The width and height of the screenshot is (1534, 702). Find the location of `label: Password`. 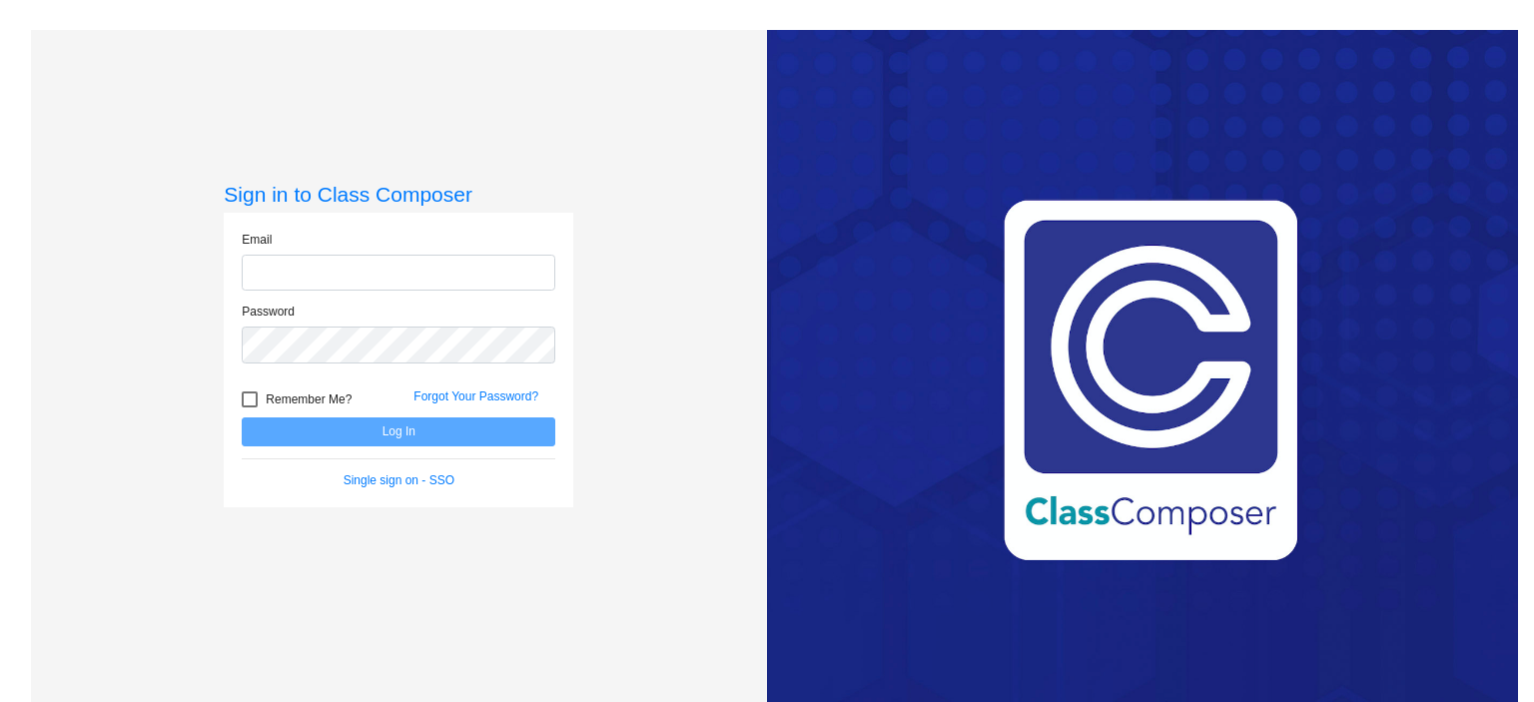

label: Password is located at coordinates (268, 312).